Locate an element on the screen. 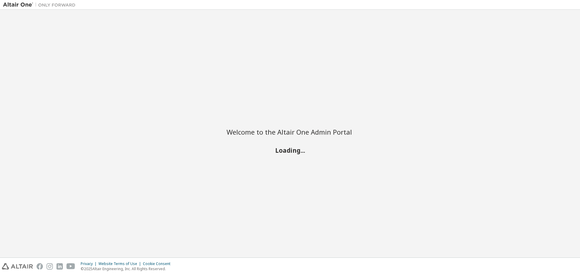 The height and width of the screenshot is (275, 580). img: linkedin.svg is located at coordinates (60, 267).